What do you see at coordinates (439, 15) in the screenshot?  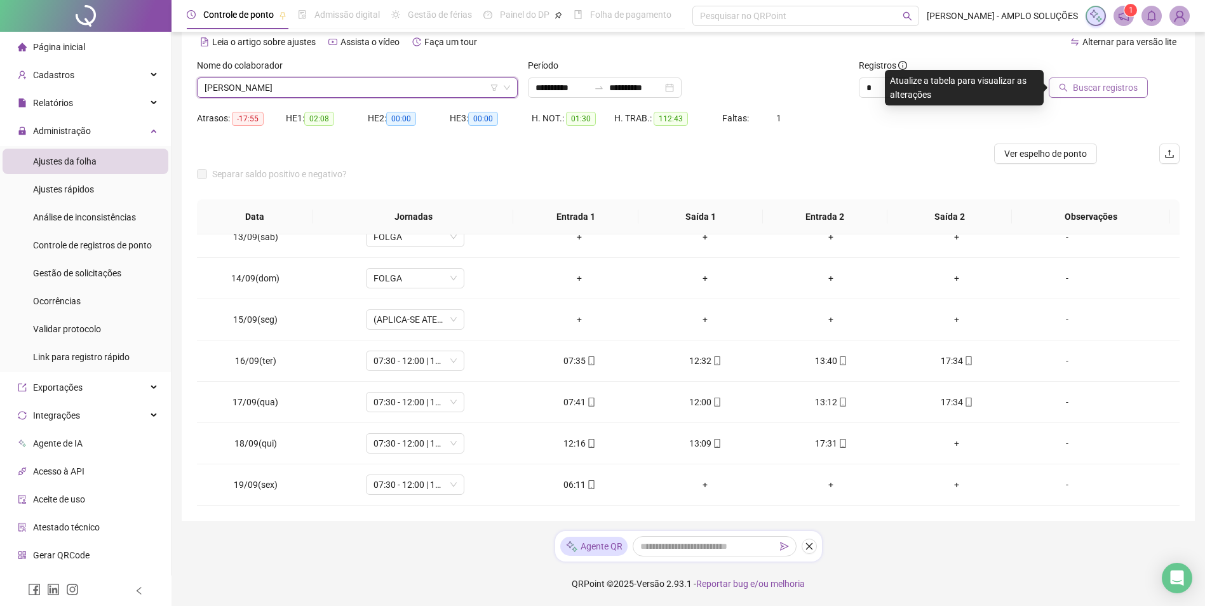 I see `span: Gestão de férias` at bounding box center [439, 15].